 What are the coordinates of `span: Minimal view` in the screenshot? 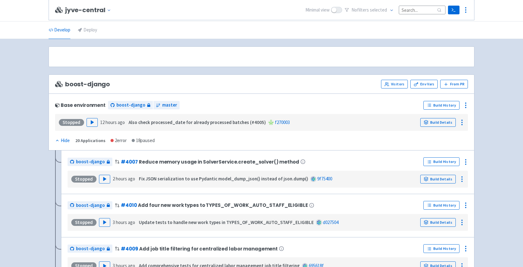 It's located at (318, 10).